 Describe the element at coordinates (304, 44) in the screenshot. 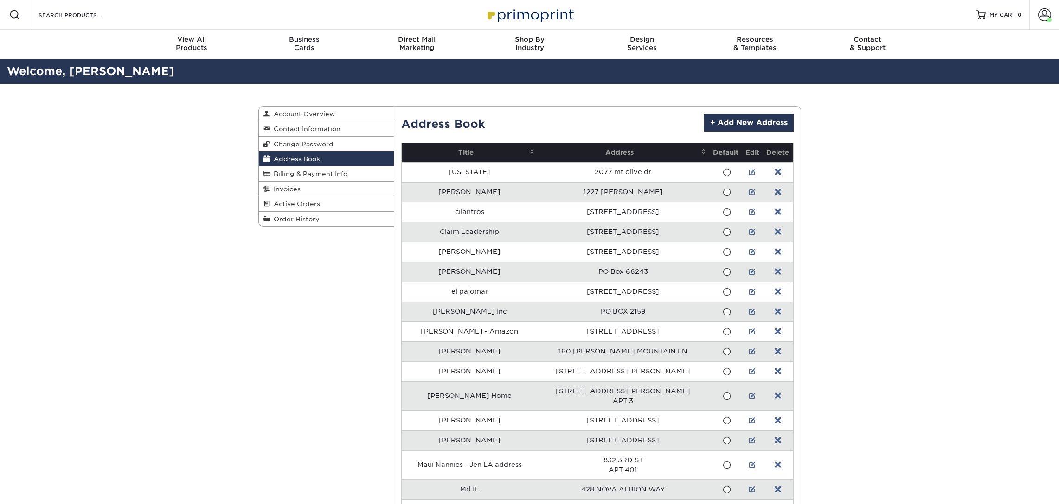

I see `div: Cards` at that location.